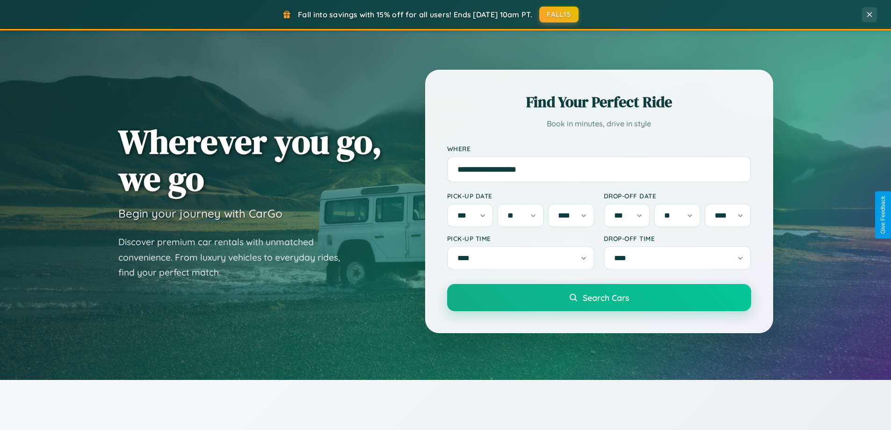  Describe the element at coordinates (599, 123) in the screenshot. I see `p: Book in minutes, drive in style` at that location.